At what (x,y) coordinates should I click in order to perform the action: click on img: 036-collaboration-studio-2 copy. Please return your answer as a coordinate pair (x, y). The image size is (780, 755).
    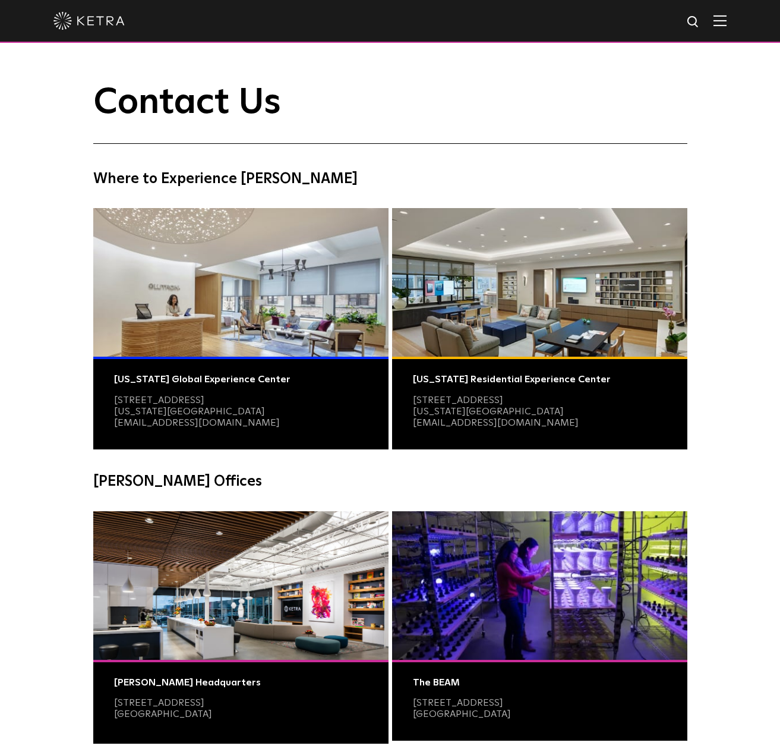
    Looking at the image, I should click on (241, 585).